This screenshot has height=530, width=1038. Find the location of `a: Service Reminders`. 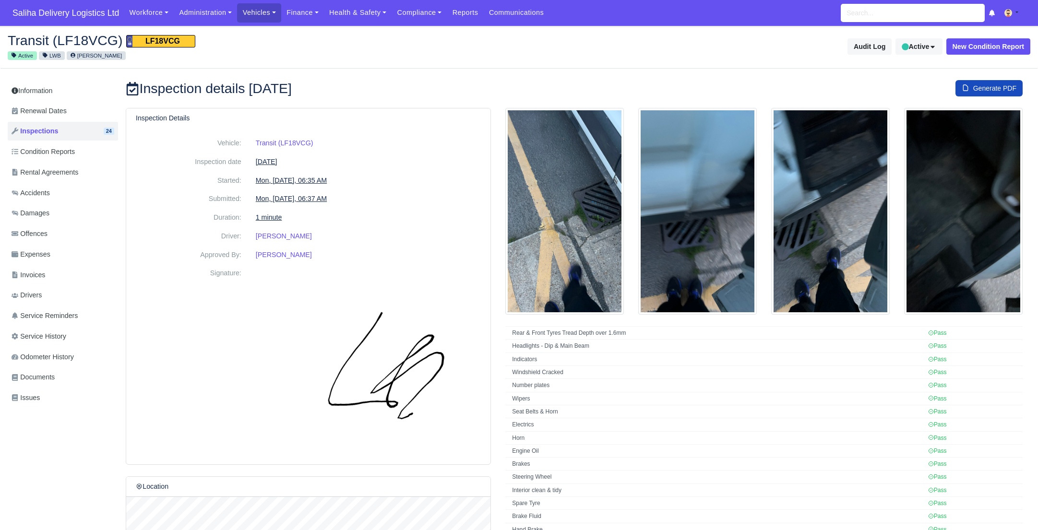

a: Service Reminders is located at coordinates (63, 316).